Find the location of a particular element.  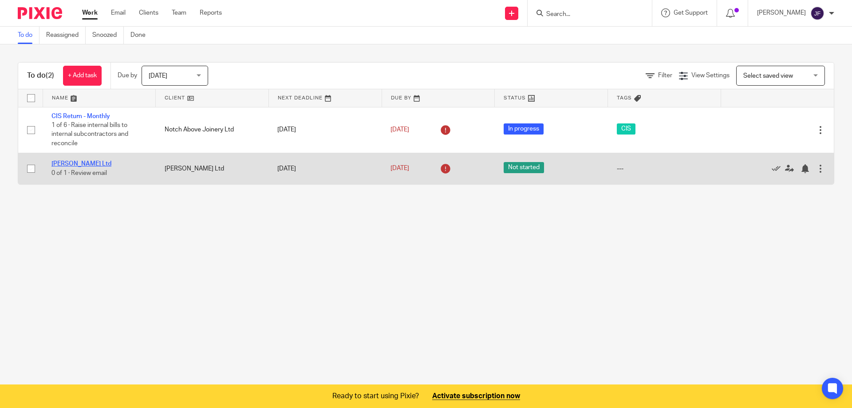

a: Team is located at coordinates (179, 13).